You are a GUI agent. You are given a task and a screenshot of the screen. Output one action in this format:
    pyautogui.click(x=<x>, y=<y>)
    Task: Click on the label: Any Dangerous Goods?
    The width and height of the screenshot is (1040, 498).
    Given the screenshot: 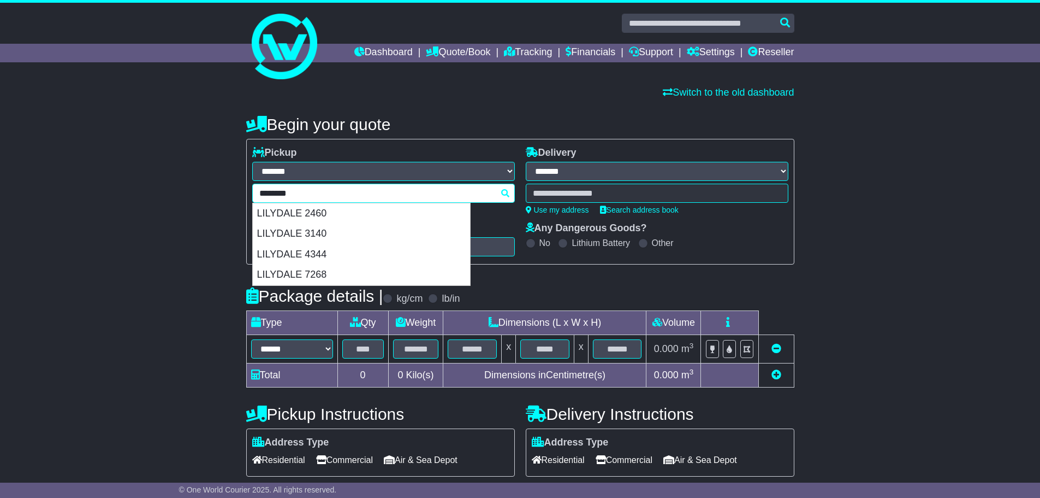 What is the action you would take?
    pyautogui.click(x=587, y=228)
    